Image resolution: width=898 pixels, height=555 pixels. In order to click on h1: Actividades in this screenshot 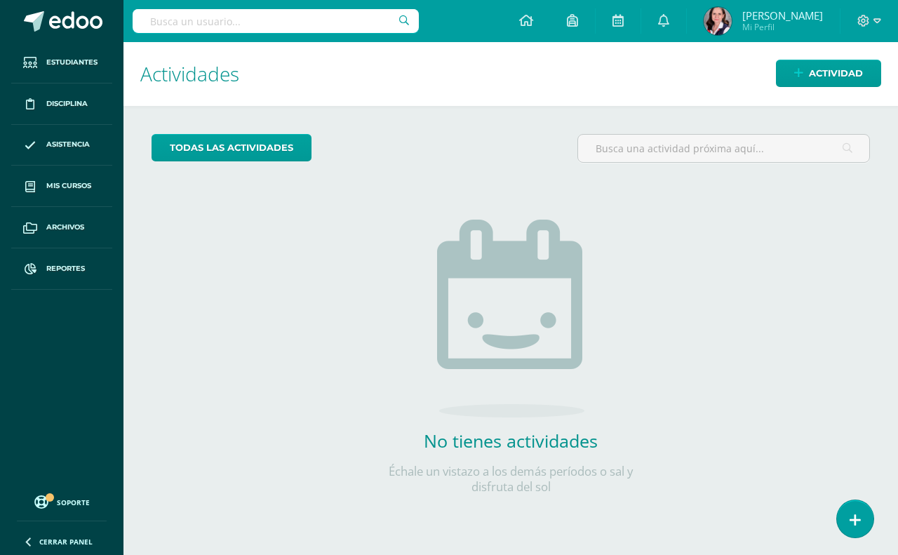, I will do `click(511, 74)`.